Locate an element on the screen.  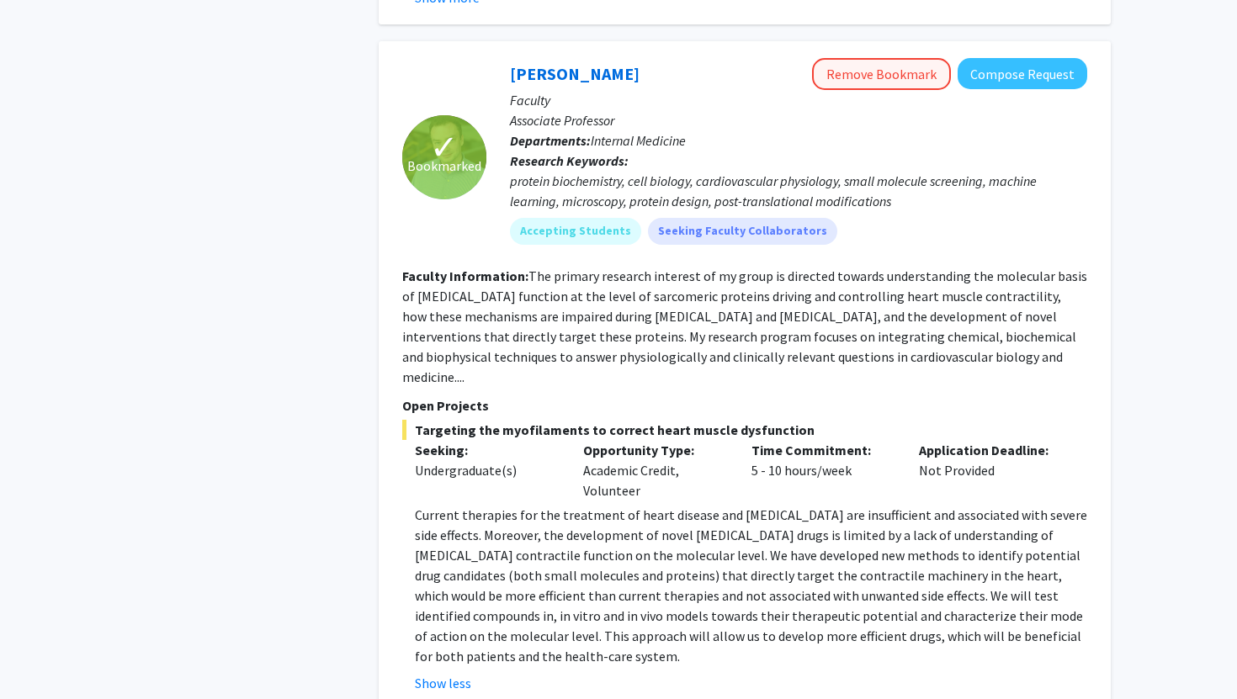
fg-read-more: The primary research interest of my group is directed towards understanding the molecular basis o... is located at coordinates (744, 326).